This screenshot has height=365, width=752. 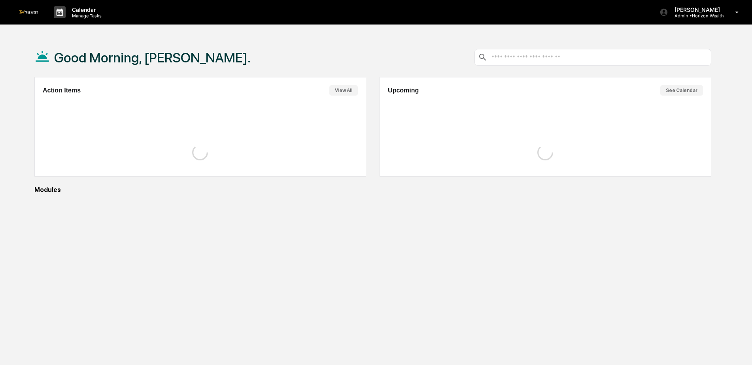 I want to click on a: See Calendar, so click(x=681, y=90).